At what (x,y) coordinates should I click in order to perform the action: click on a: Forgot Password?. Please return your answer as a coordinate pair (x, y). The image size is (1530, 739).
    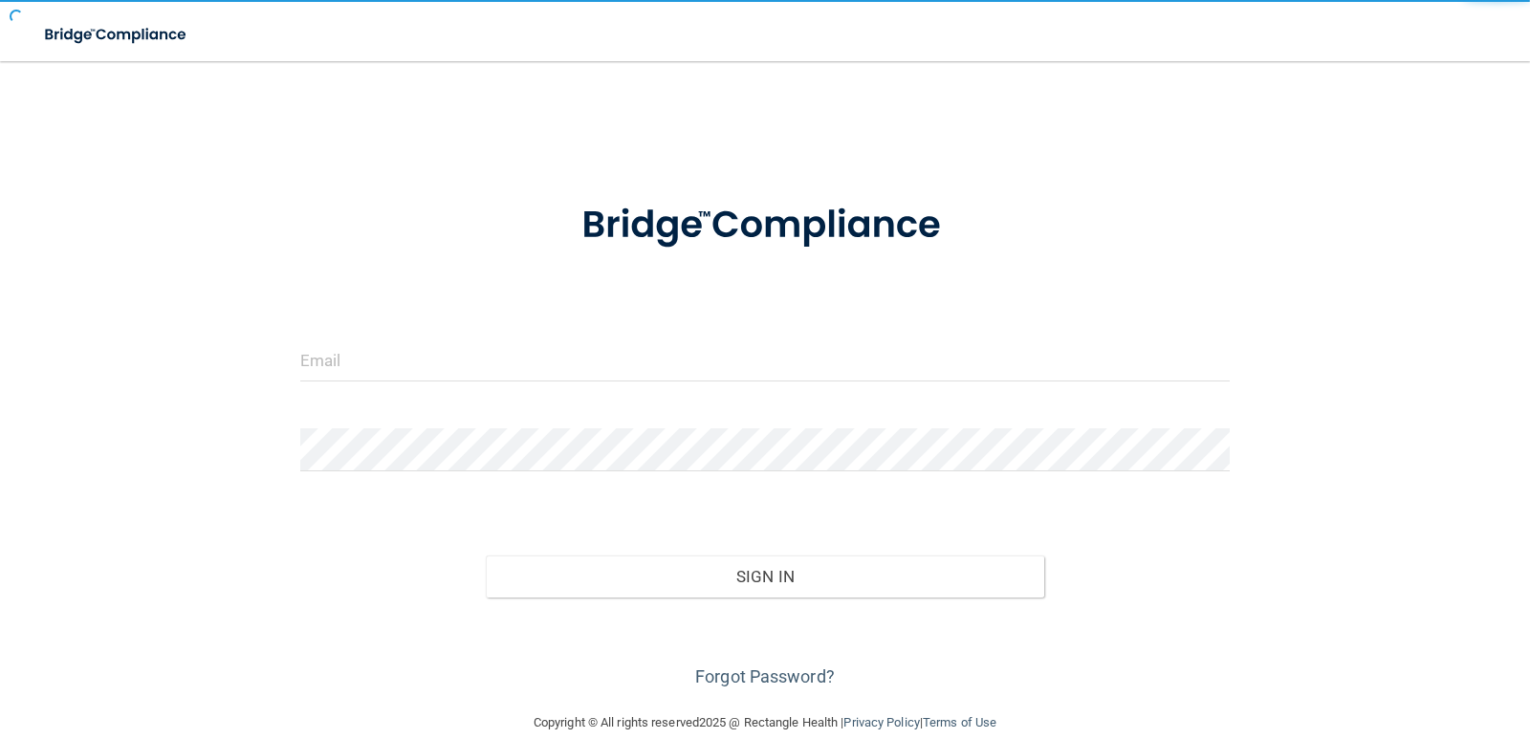
    Looking at the image, I should click on (765, 676).